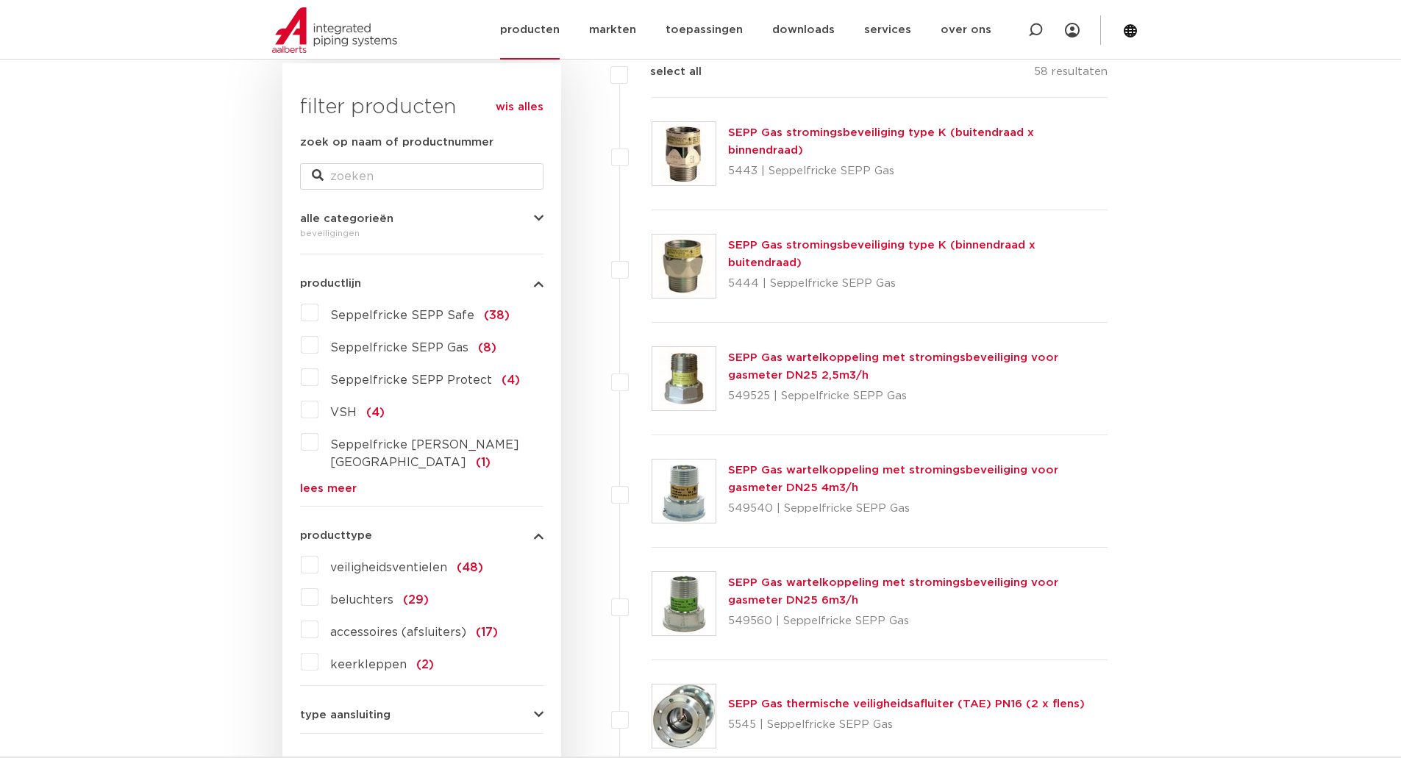 The image size is (1401, 758). I want to click on span: VSH, so click(343, 413).